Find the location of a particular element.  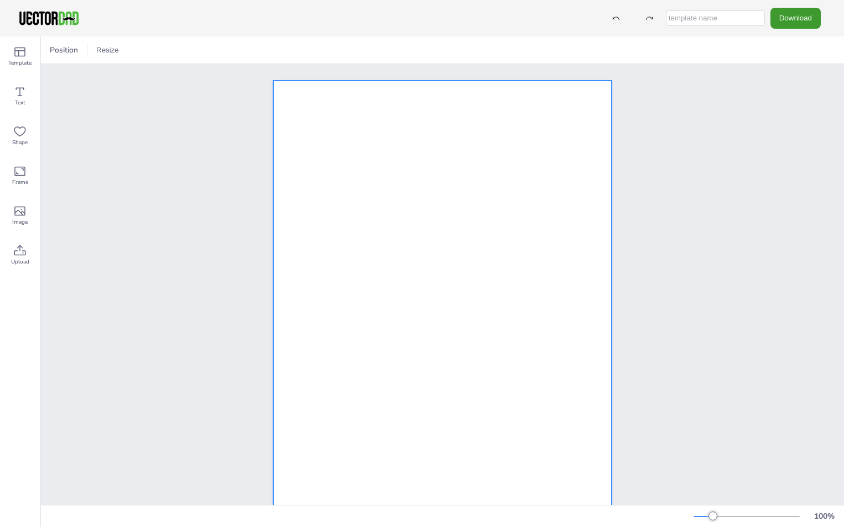

div: 100 % is located at coordinates (824, 516).